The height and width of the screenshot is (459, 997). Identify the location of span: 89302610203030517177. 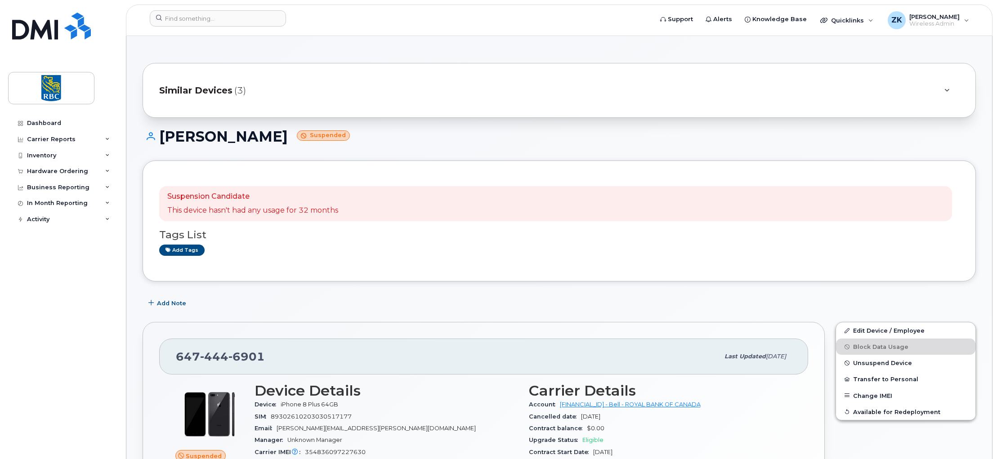
(311, 416).